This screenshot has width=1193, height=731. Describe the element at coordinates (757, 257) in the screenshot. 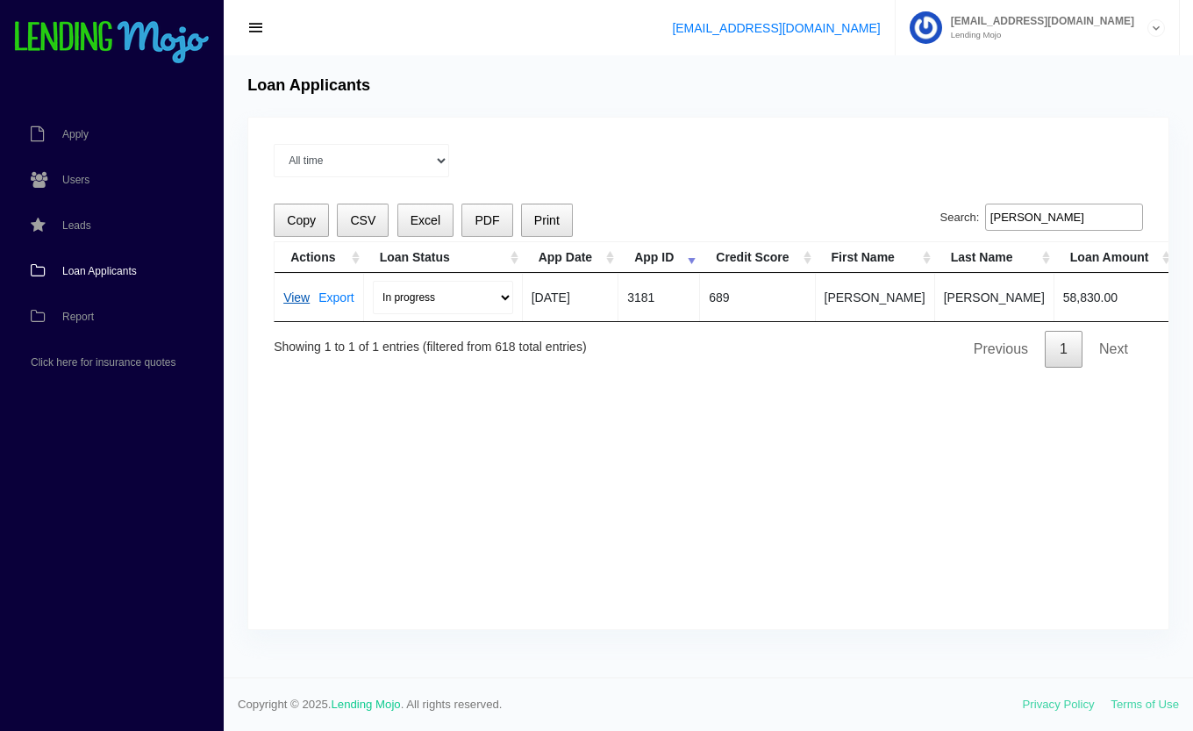

I see `th: Credit Score: activate to sort column ascending` at that location.